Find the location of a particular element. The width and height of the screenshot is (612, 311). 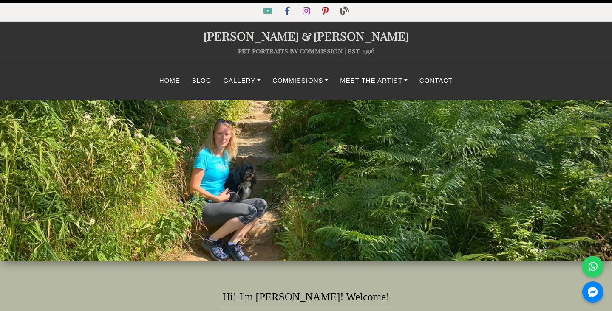

a: Facebook is located at coordinates (288, 11).